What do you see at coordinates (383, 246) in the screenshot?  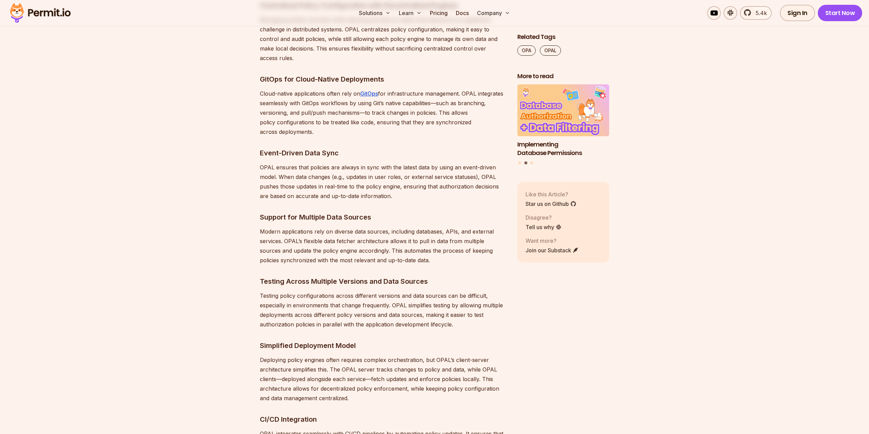 I see `p: Modern applications rely on diverse data sources, including databases, APIs, and external service...` at bounding box center [383, 246].